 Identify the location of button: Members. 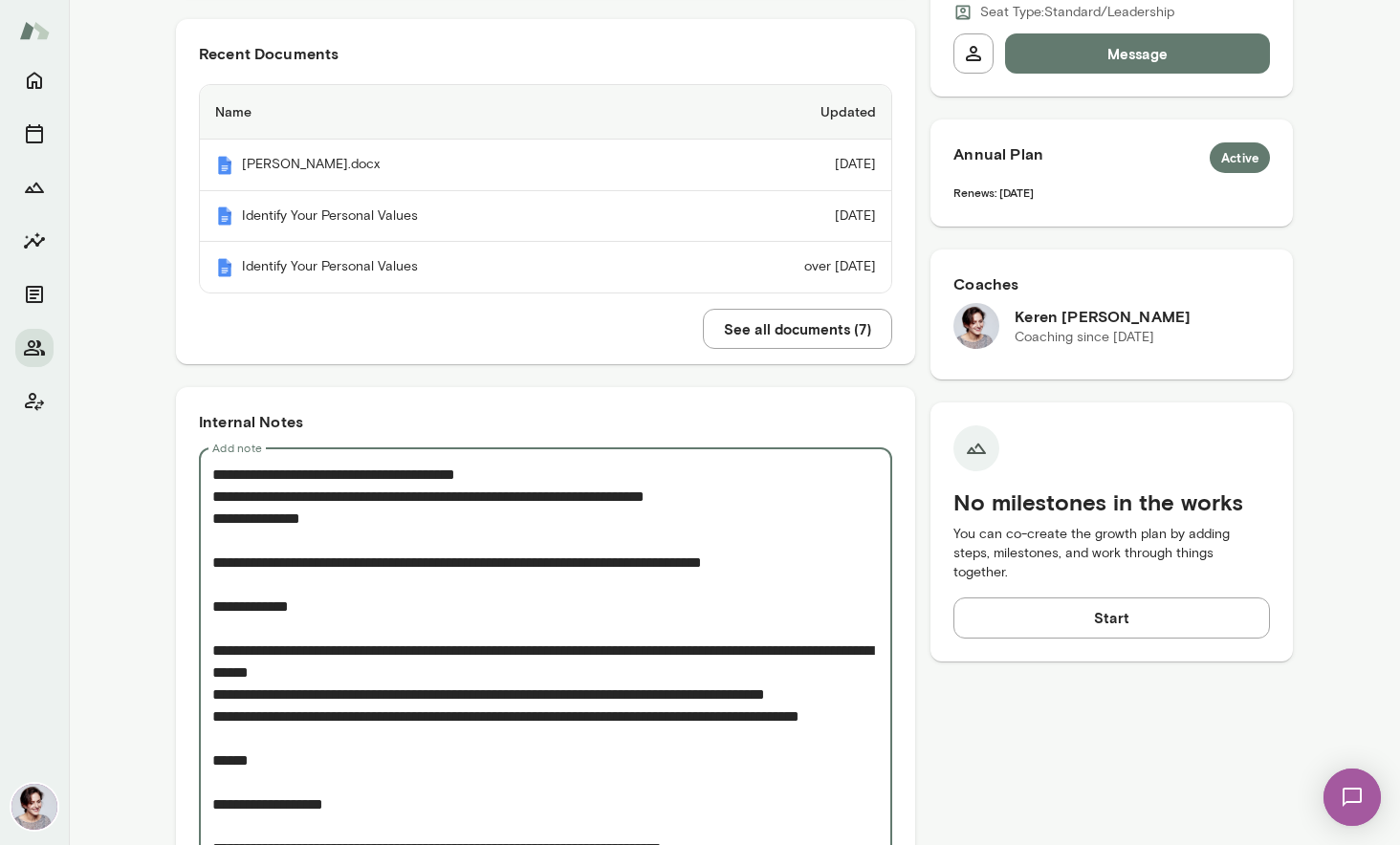
(34, 348).